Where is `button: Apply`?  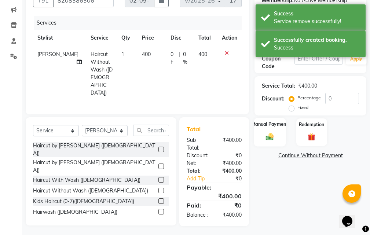 button: Apply is located at coordinates (356, 59).